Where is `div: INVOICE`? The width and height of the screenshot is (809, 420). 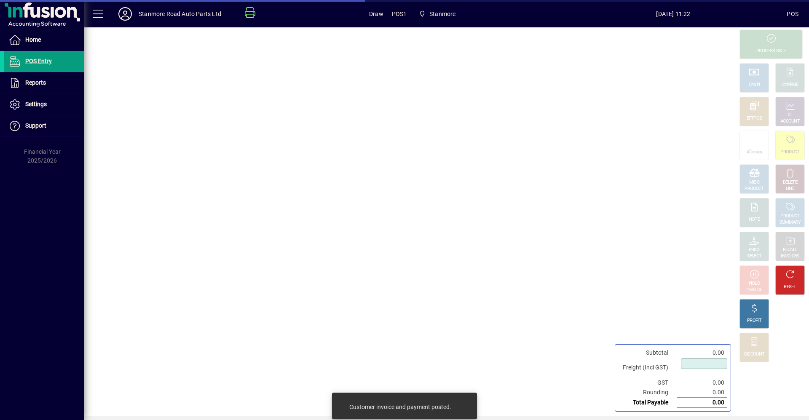 div: INVOICE is located at coordinates (754, 290).